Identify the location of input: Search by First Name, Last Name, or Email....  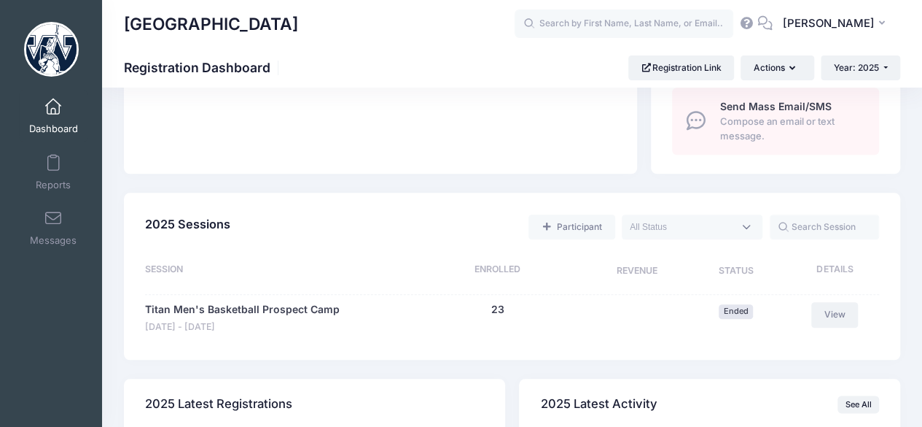
(624, 24).